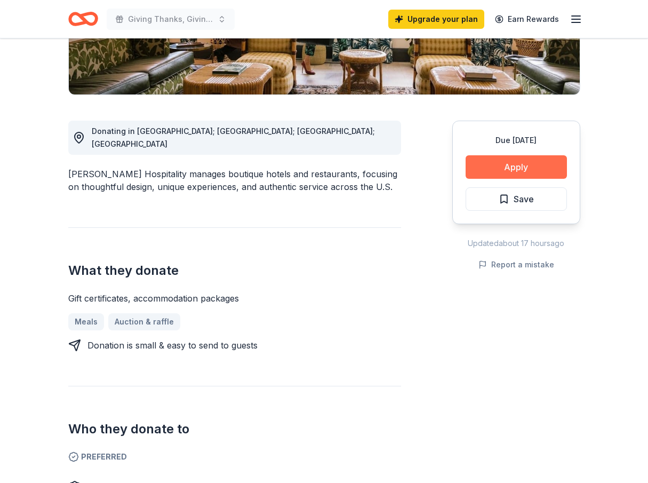 This screenshot has height=483, width=648. I want to click on a: Home, so click(83, 19).